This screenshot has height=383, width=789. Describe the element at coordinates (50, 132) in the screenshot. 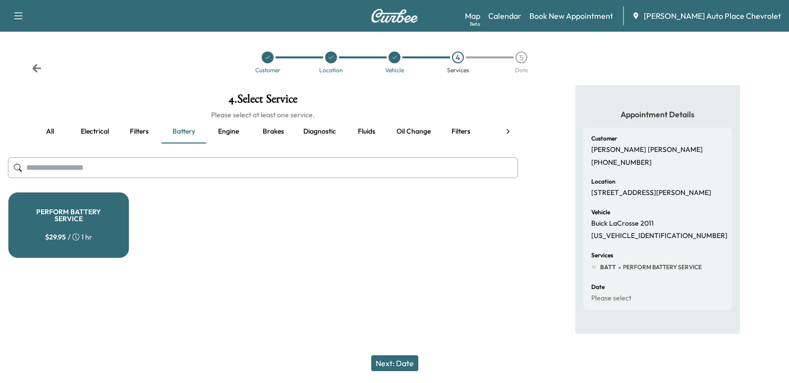

I see `button: all` at that location.